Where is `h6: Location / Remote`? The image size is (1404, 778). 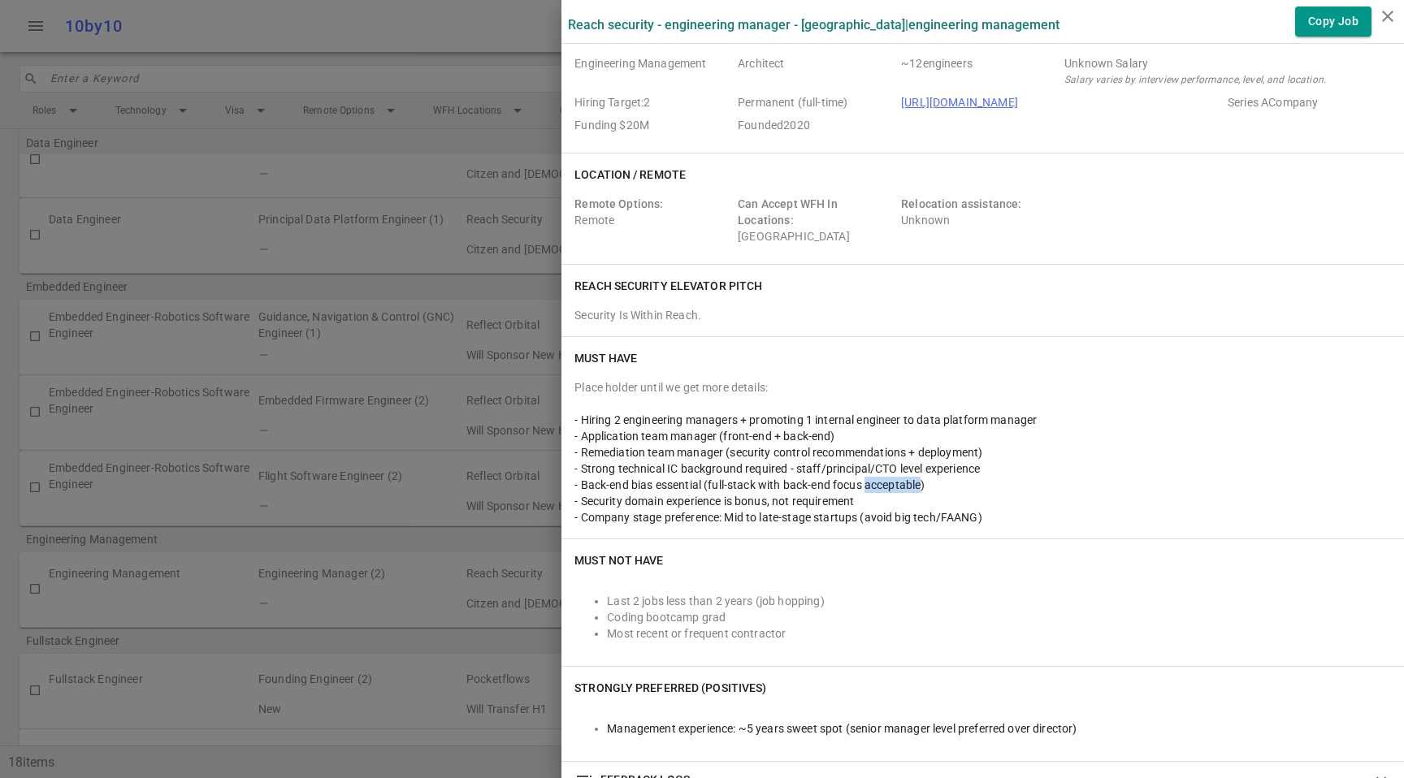
h6: Location / Remote is located at coordinates (630, 175).